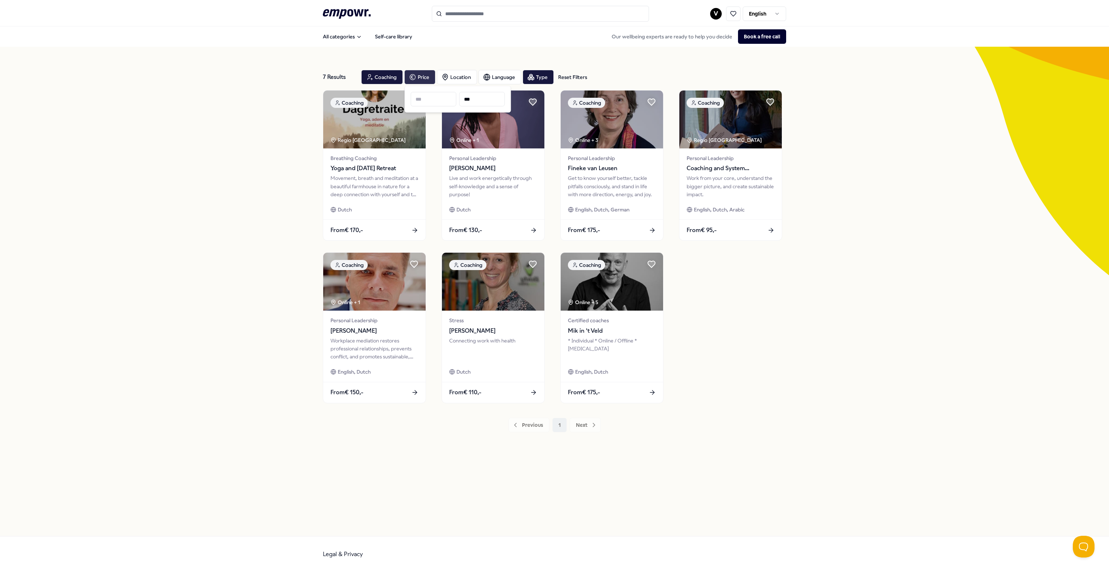 This screenshot has height=572, width=1109. Describe the element at coordinates (457, 77) in the screenshot. I see `div: Location` at that location.